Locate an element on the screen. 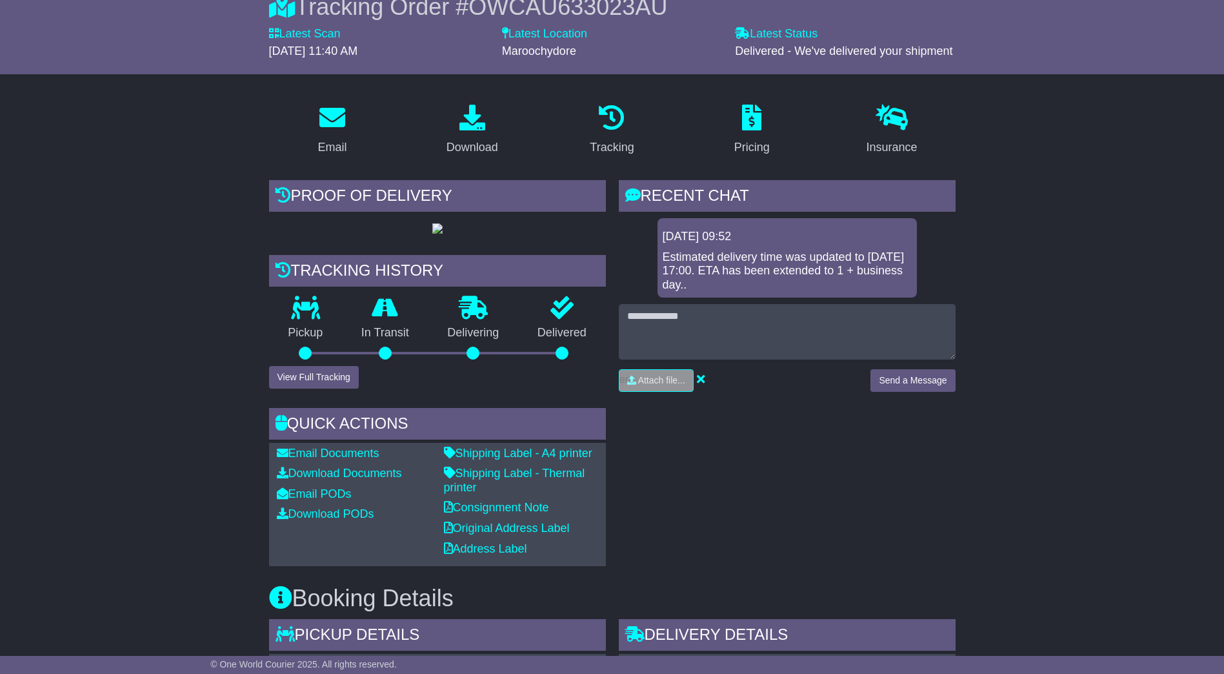 This screenshot has width=1224, height=674. img: GetPodImage is located at coordinates (437, 228).